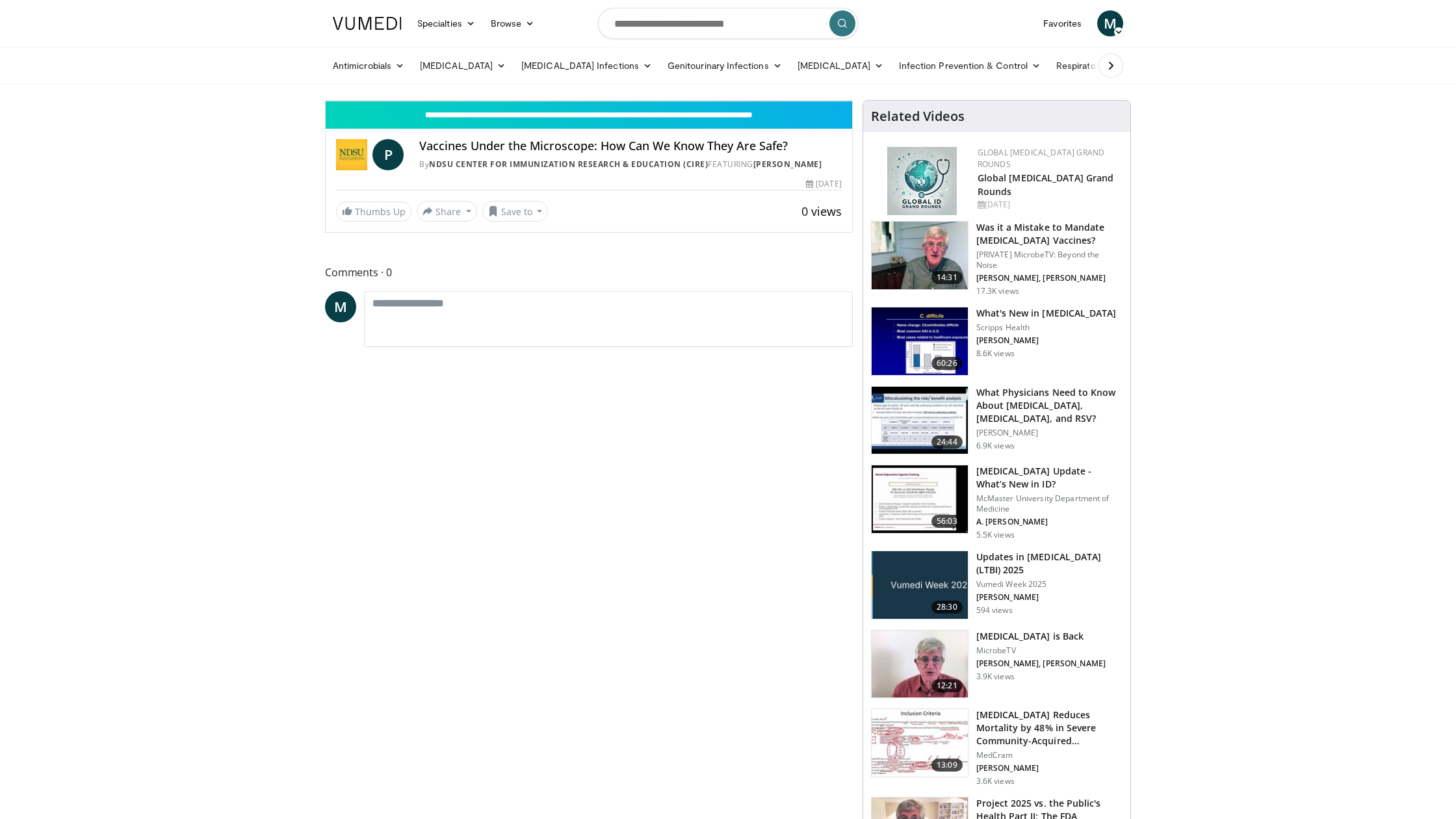  Describe the element at coordinates (1049, 755) in the screenshot. I see `p: MedCram` at that location.